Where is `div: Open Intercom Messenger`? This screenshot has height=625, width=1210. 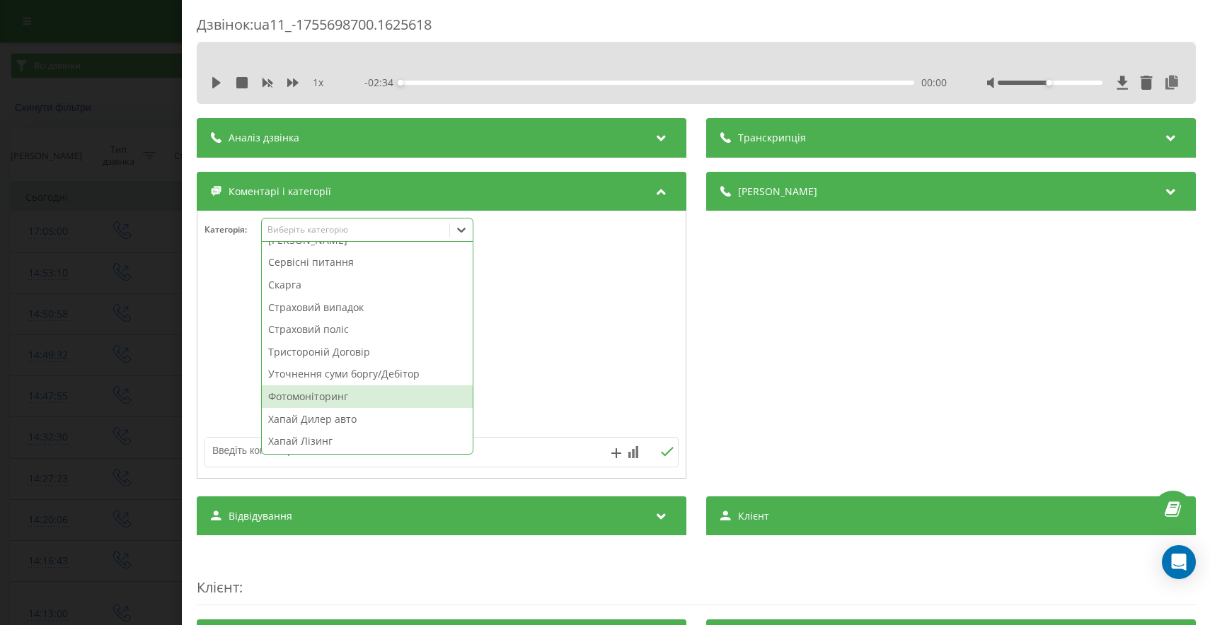 div: Open Intercom Messenger is located at coordinates (1179, 562).